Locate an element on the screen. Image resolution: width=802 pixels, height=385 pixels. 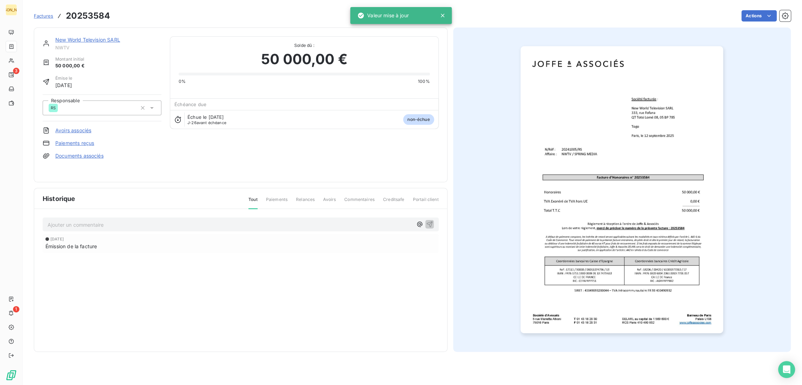
span: Échéance due is located at coordinates (190, 104).